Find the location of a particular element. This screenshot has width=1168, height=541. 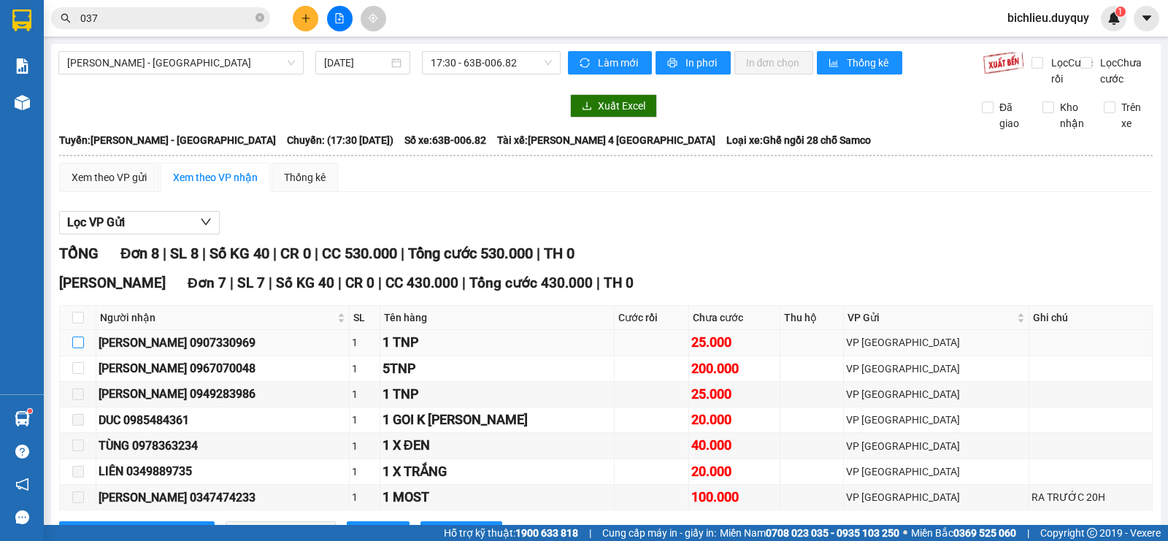

th: Tên hàng is located at coordinates (498, 318).